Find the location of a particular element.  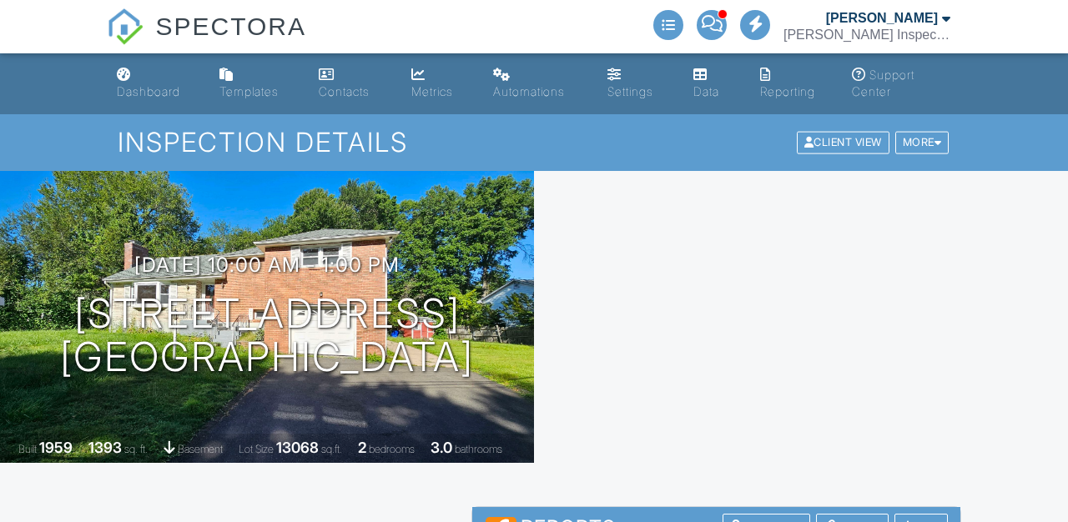

a: Client View is located at coordinates (844, 141).